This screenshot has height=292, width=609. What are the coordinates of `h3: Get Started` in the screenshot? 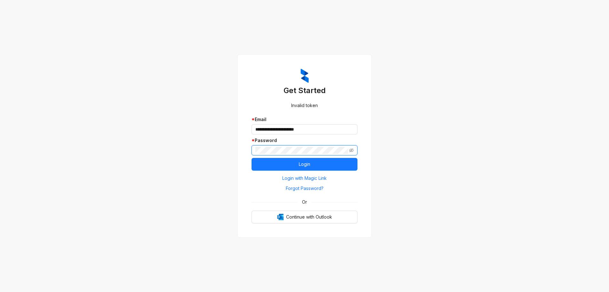 It's located at (305, 90).